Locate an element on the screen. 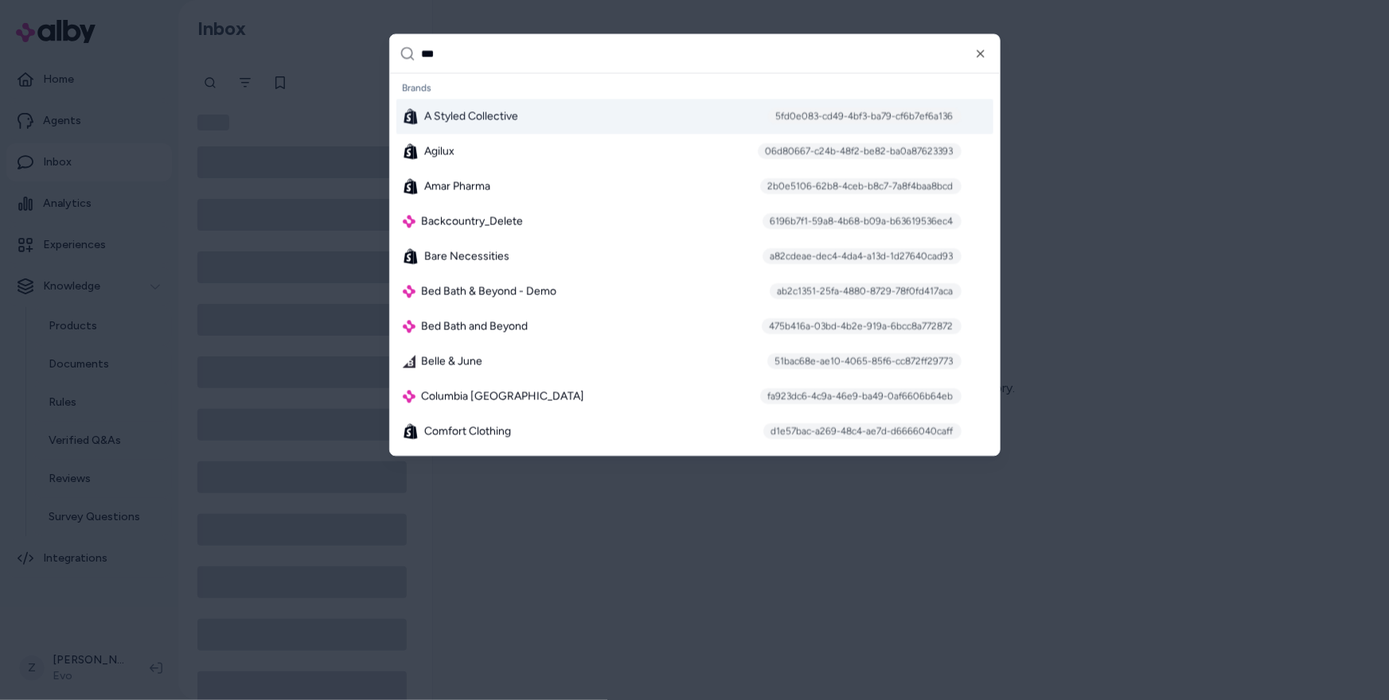 The width and height of the screenshot is (1389, 700). div: 2b0e5106-62b8-4ceb-b8c7-7a8f4baa8bcd is located at coordinates (860, 187).